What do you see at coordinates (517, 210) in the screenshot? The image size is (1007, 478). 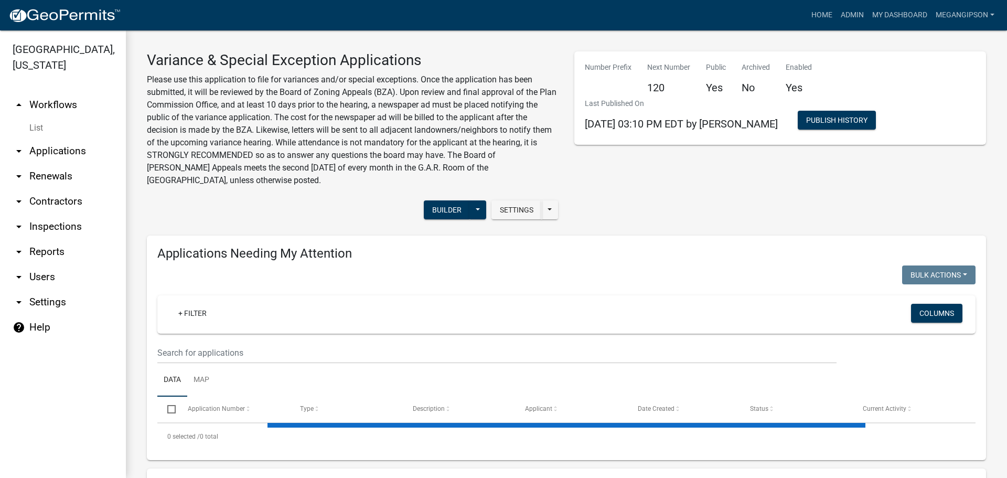 I see `button: Settings` at bounding box center [517, 210].